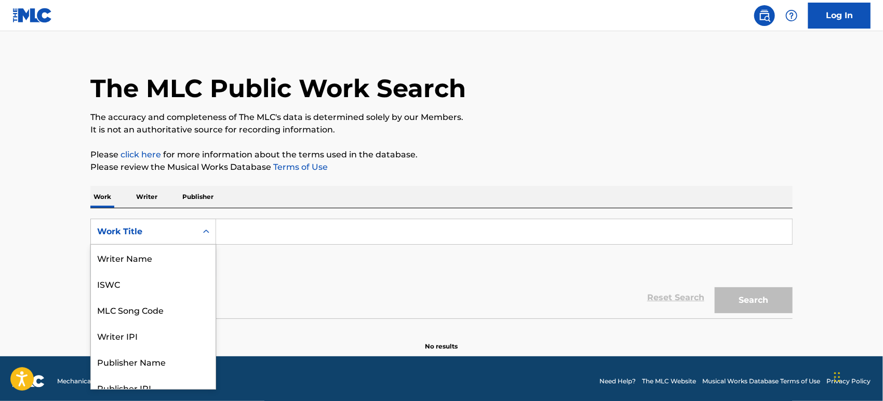 The image size is (883, 401). Describe the element at coordinates (441, 130) in the screenshot. I see `p: It is not an authoritative source for recording information.` at that location.